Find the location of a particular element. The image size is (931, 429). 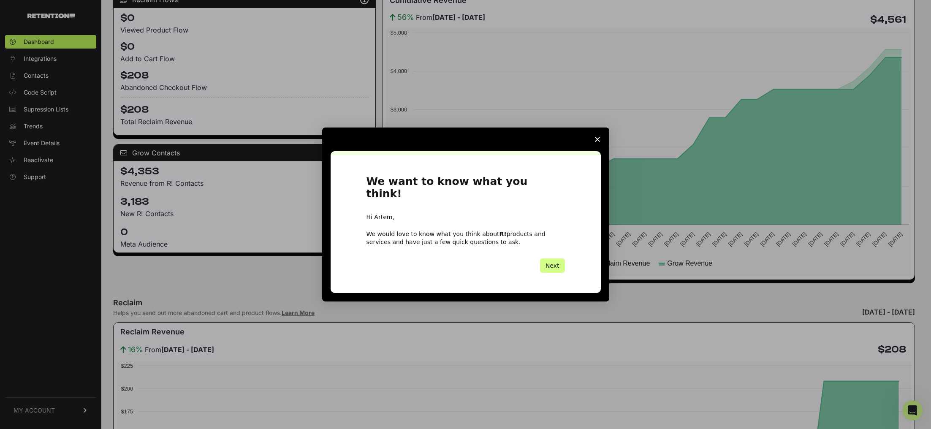

div: Hi Artem, is located at coordinates (466, 218).